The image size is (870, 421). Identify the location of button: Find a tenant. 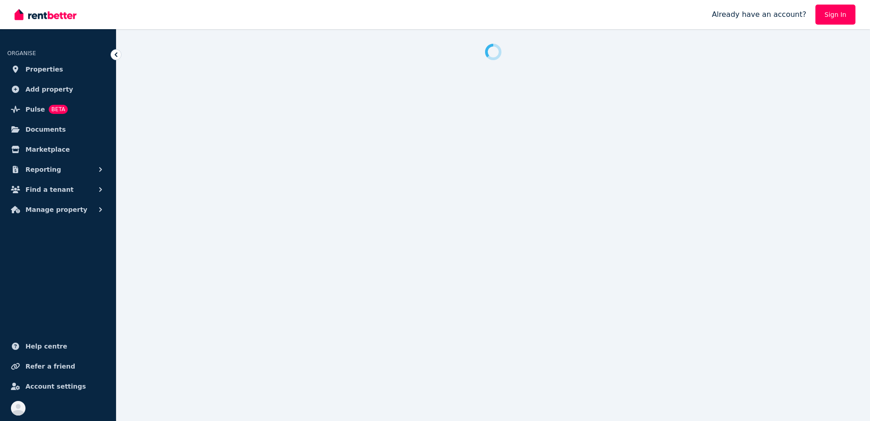
(58, 189).